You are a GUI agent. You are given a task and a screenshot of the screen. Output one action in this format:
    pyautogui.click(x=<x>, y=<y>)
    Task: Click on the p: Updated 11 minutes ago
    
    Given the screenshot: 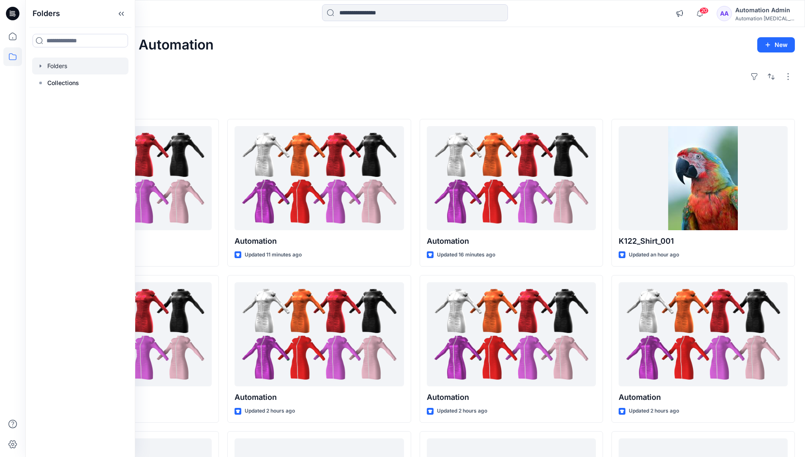 What is the action you would take?
    pyautogui.click(x=273, y=255)
    